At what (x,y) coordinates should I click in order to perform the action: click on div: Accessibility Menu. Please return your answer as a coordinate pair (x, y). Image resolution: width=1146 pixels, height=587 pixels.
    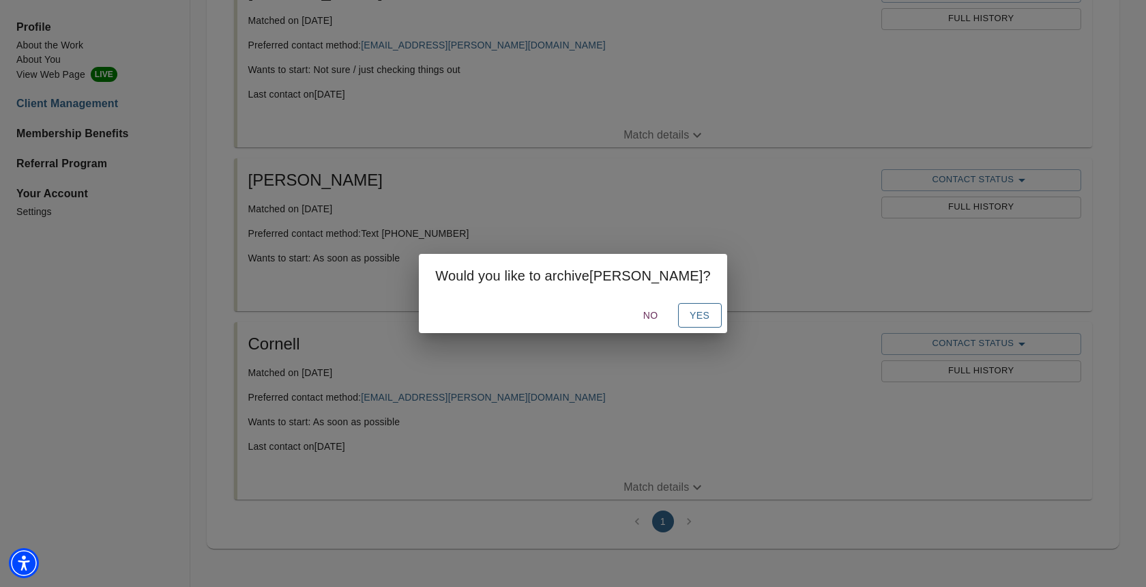
    Looking at the image, I should click on (24, 563).